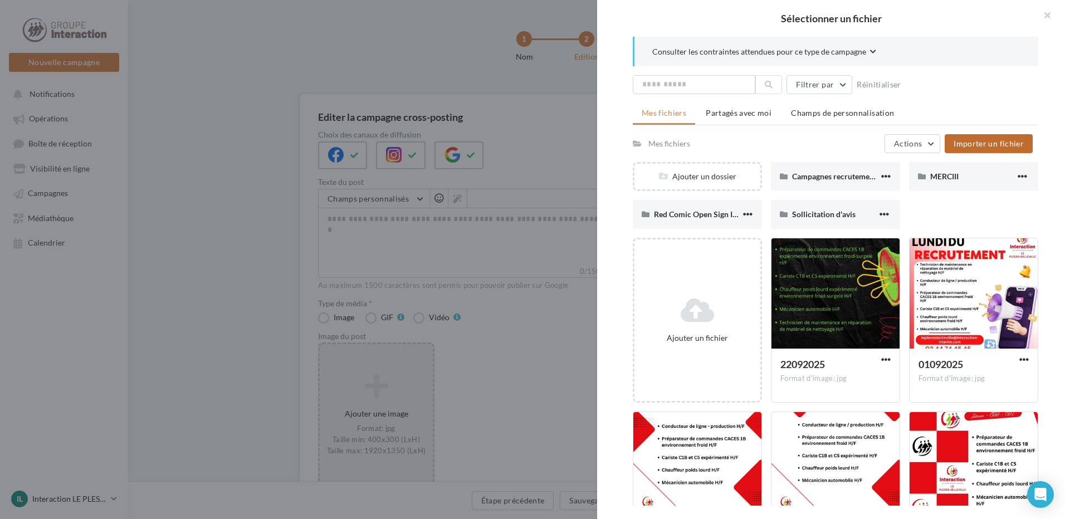 This screenshot has height=519, width=1065. Describe the element at coordinates (988, 143) in the screenshot. I see `span: Importer un fichier` at that location.